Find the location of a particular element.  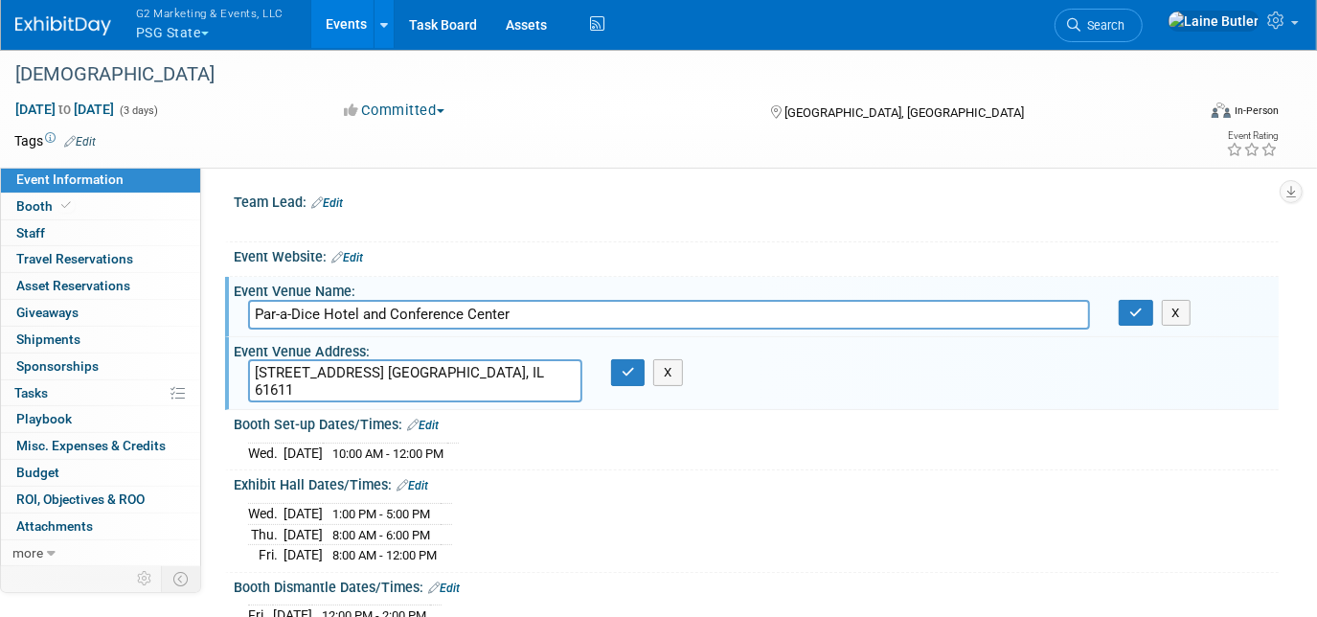

span: Giveaways is located at coordinates (47, 312).